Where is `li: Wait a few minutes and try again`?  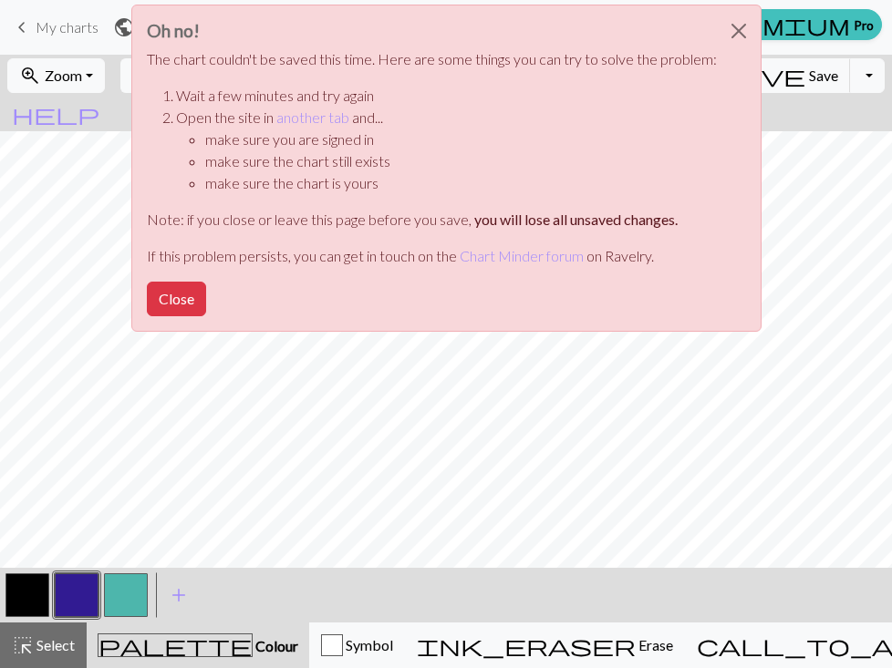 li: Wait a few minutes and try again is located at coordinates (446, 96).